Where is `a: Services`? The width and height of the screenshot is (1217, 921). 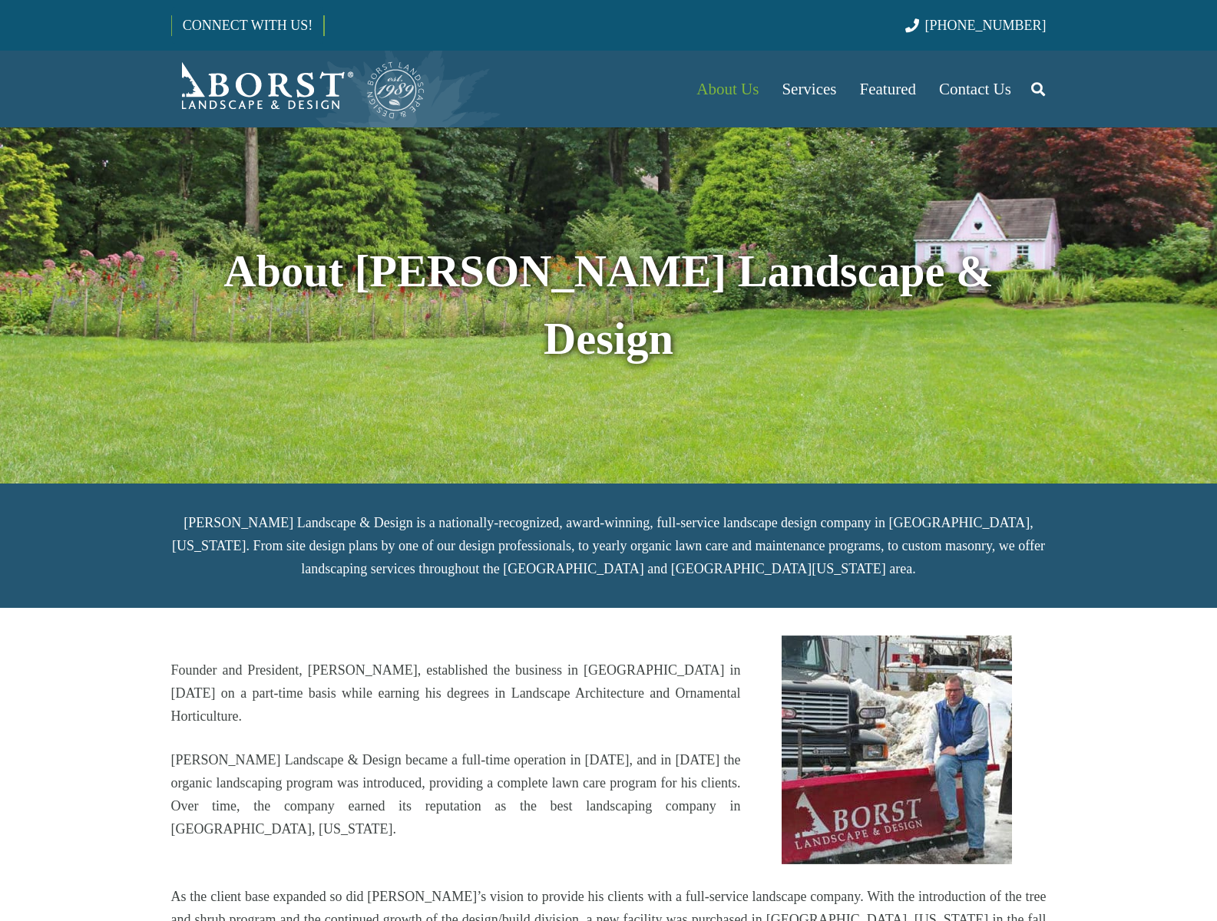
a: Services is located at coordinates (808, 89).